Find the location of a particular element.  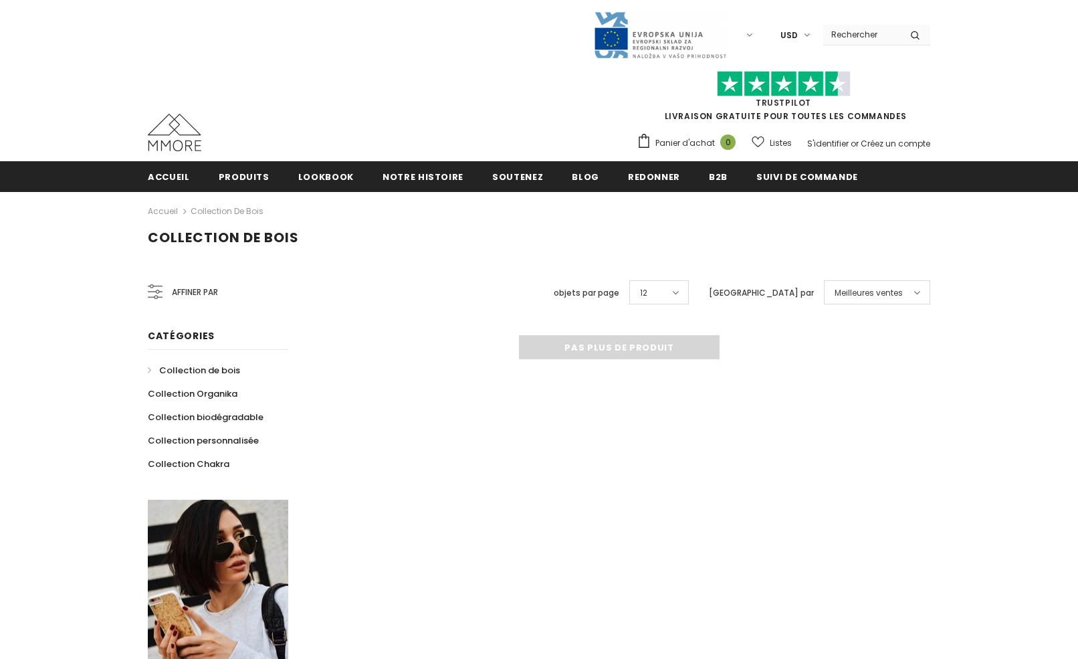

span: 12 is located at coordinates (643, 293).